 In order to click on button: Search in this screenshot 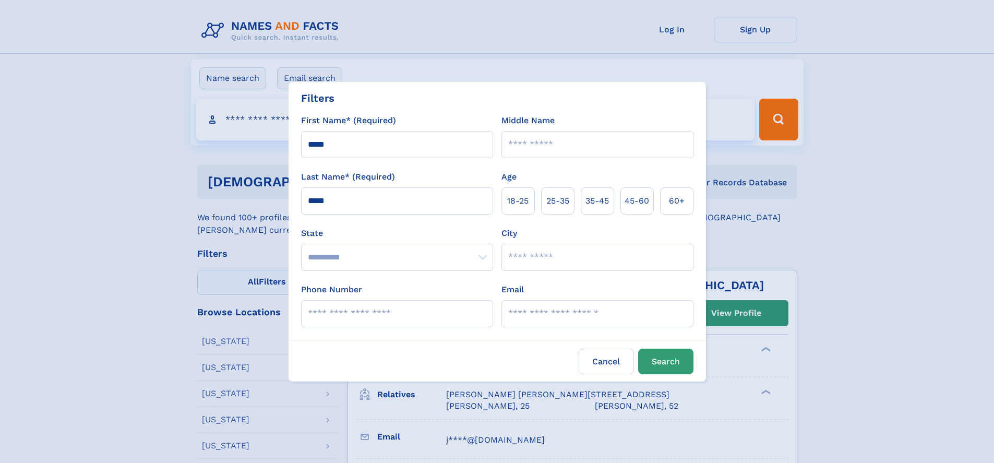, I will do `click(666, 361)`.